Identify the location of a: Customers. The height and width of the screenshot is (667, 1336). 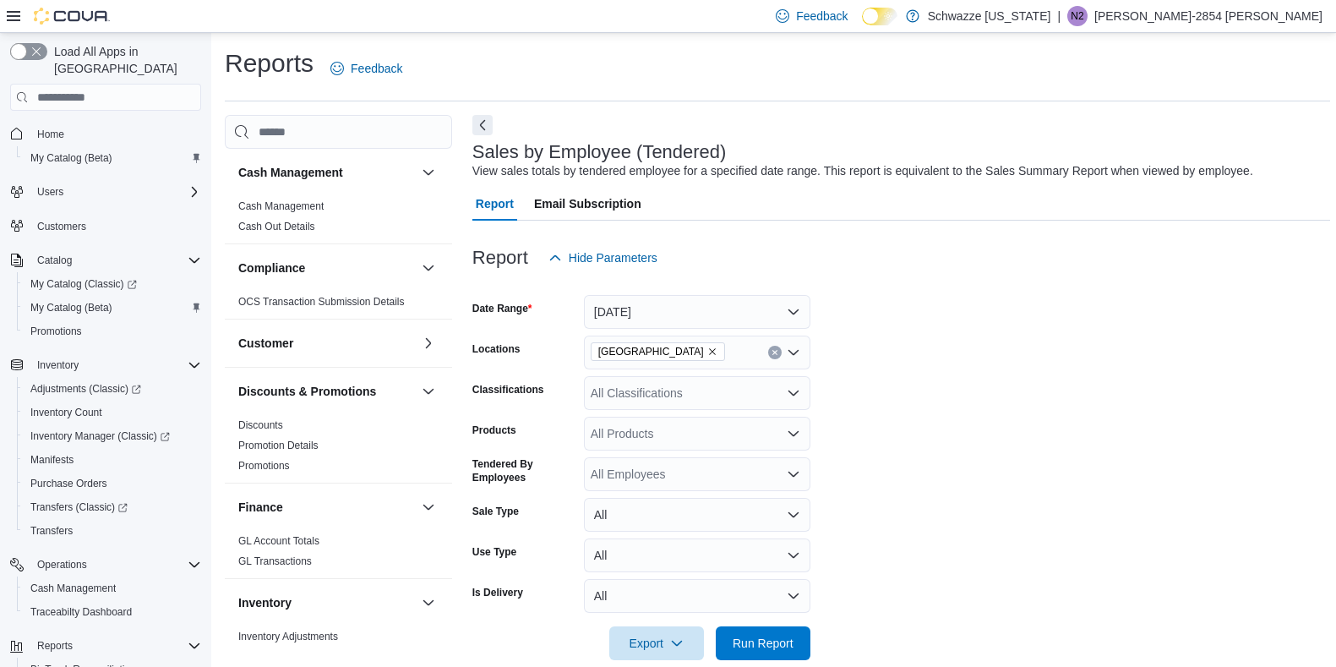
(62, 226).